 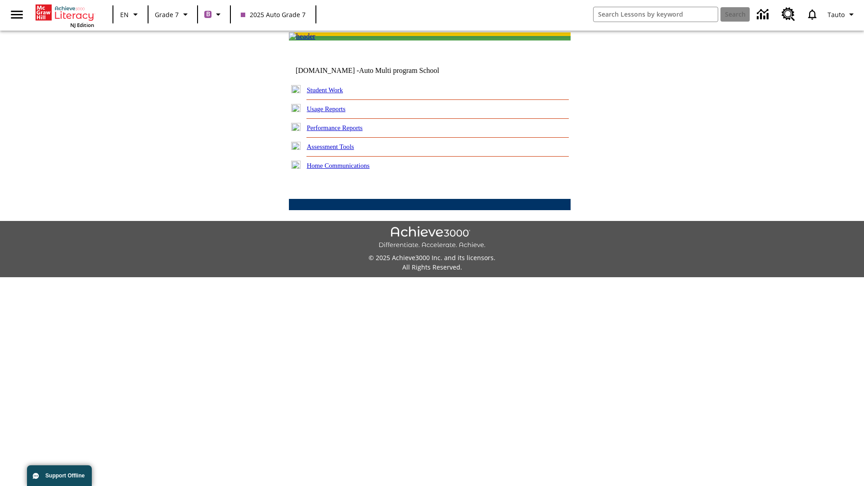 What do you see at coordinates (65, 475) in the screenshot?
I see `span: Support Offline` at bounding box center [65, 475].